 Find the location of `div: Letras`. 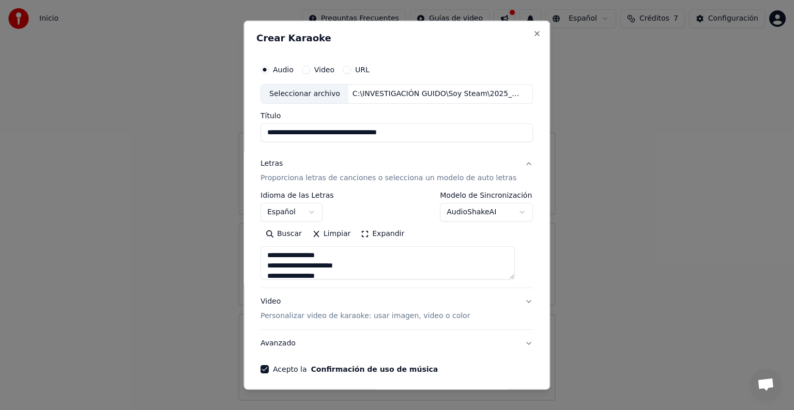

div: Letras is located at coordinates (271, 164).